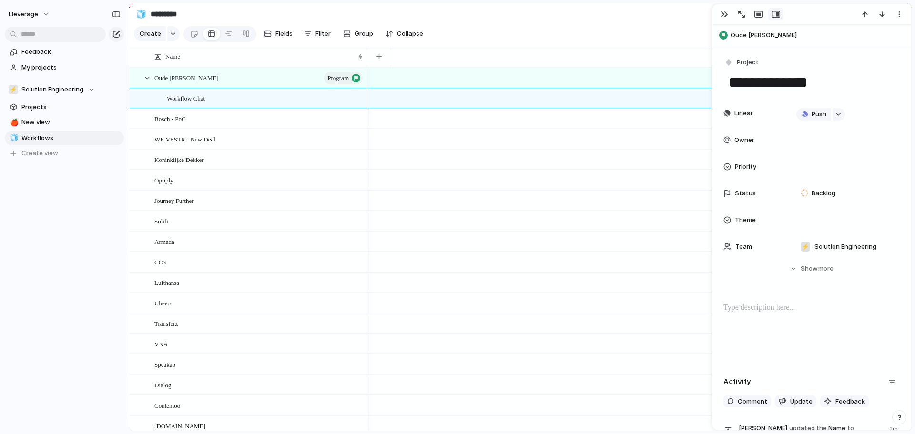 The width and height of the screenshot is (915, 434). Describe the element at coordinates (64, 90) in the screenshot. I see `button: ⚡Solution Engineering` at that location.